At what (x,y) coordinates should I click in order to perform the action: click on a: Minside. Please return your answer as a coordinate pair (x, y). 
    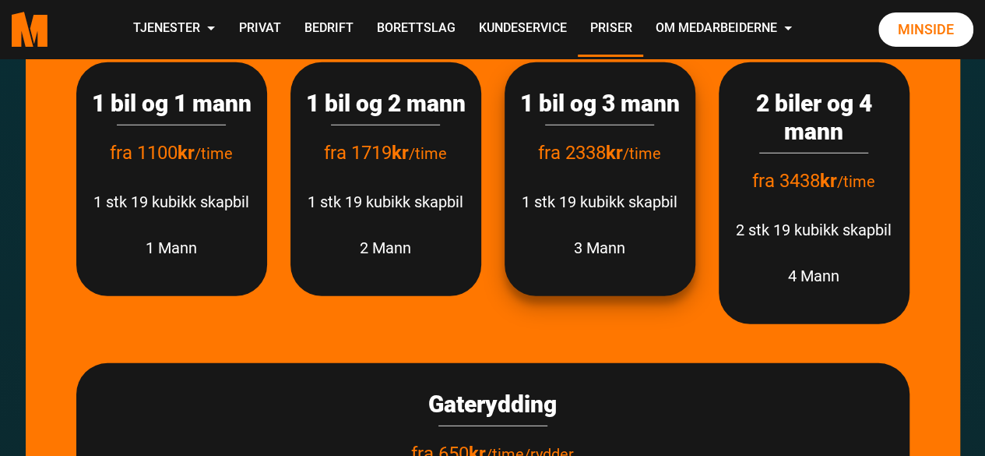
    Looking at the image, I should click on (926, 30).